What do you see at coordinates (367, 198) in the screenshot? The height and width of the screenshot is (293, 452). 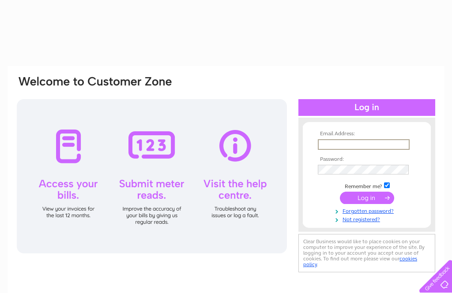 I see `input: Submit` at bounding box center [367, 198].